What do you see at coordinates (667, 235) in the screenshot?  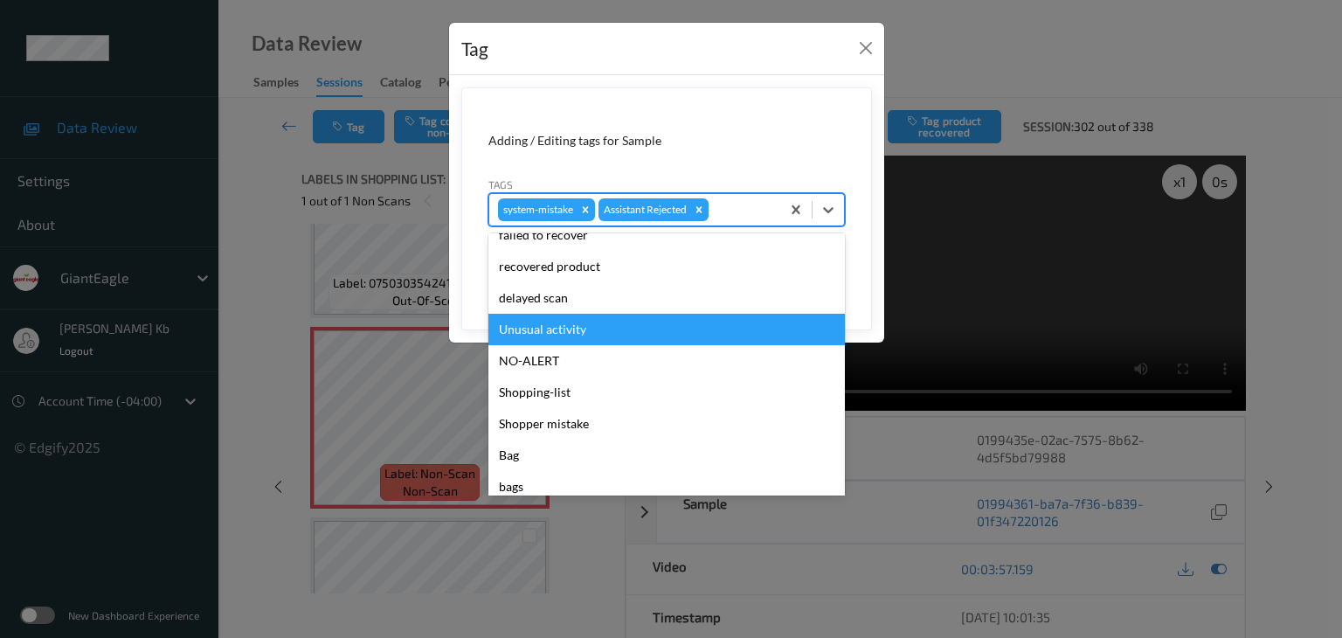 I see `div: failed to recover` at bounding box center [667, 235].